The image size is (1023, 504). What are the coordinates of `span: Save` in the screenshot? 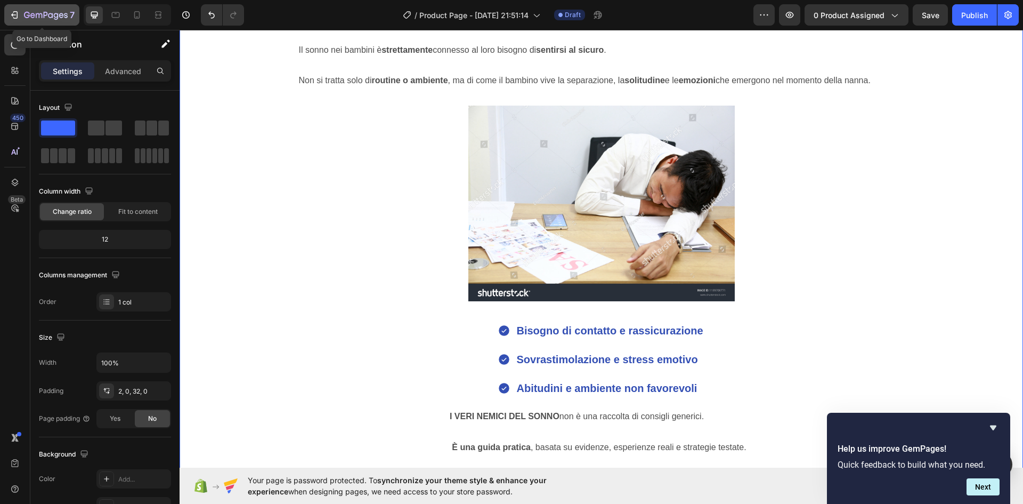 It's located at (931, 15).